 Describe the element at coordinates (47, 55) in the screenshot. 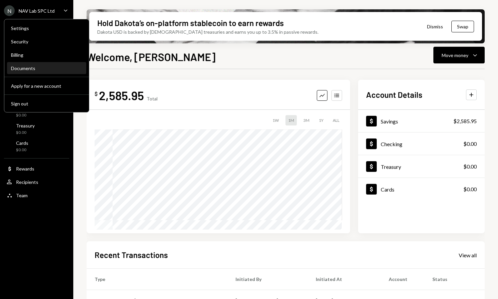

I see `a: Billing` at that location.